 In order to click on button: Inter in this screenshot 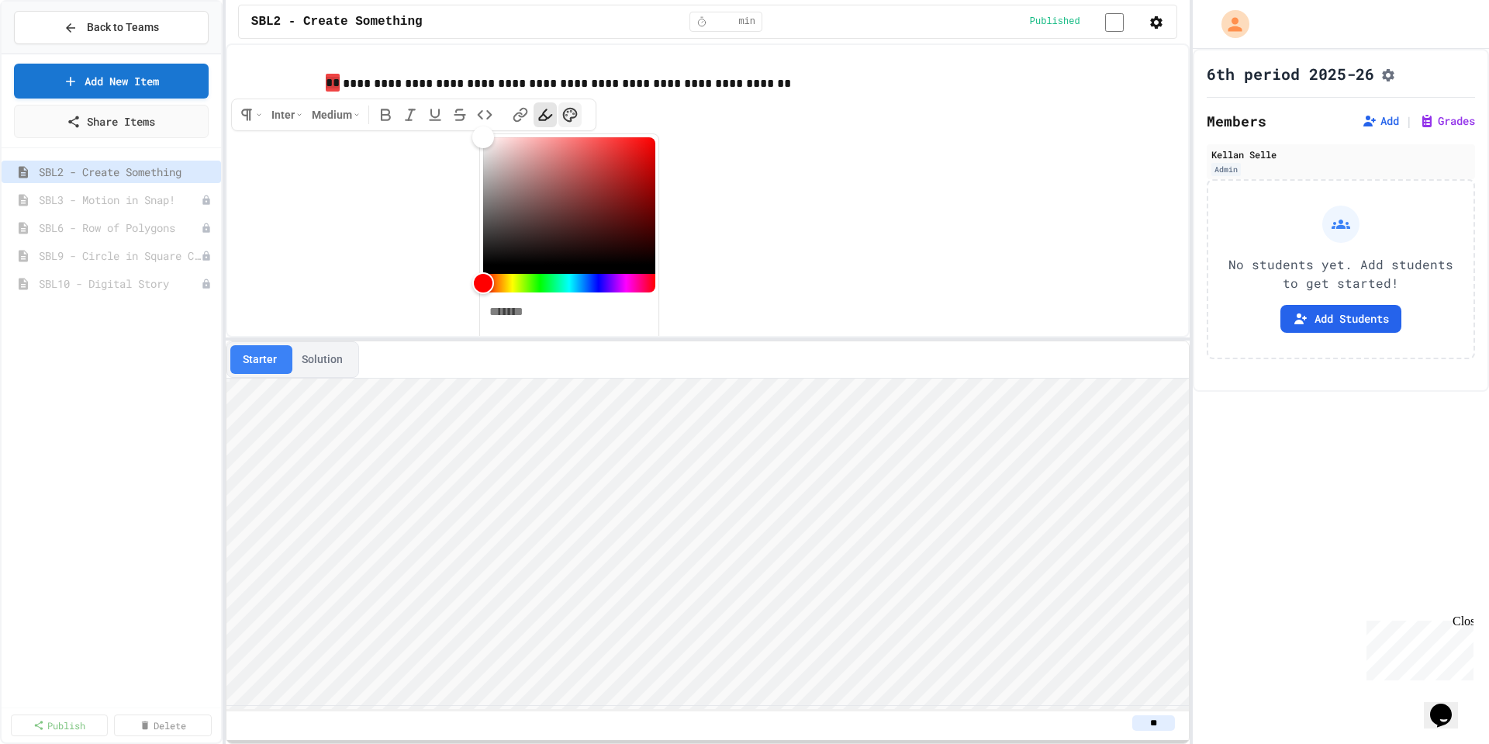, I will do `click(287, 115)`.